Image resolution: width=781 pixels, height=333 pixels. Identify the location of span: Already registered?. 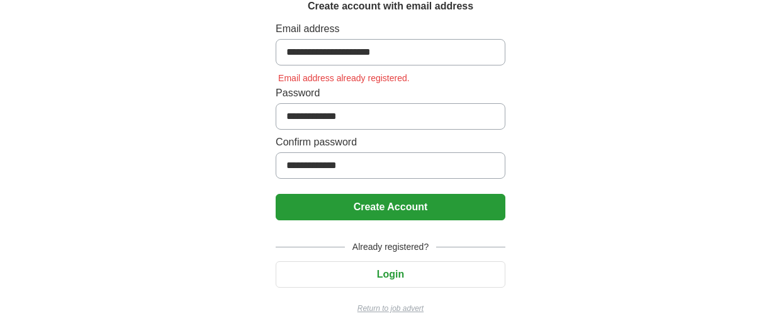
(390, 247).